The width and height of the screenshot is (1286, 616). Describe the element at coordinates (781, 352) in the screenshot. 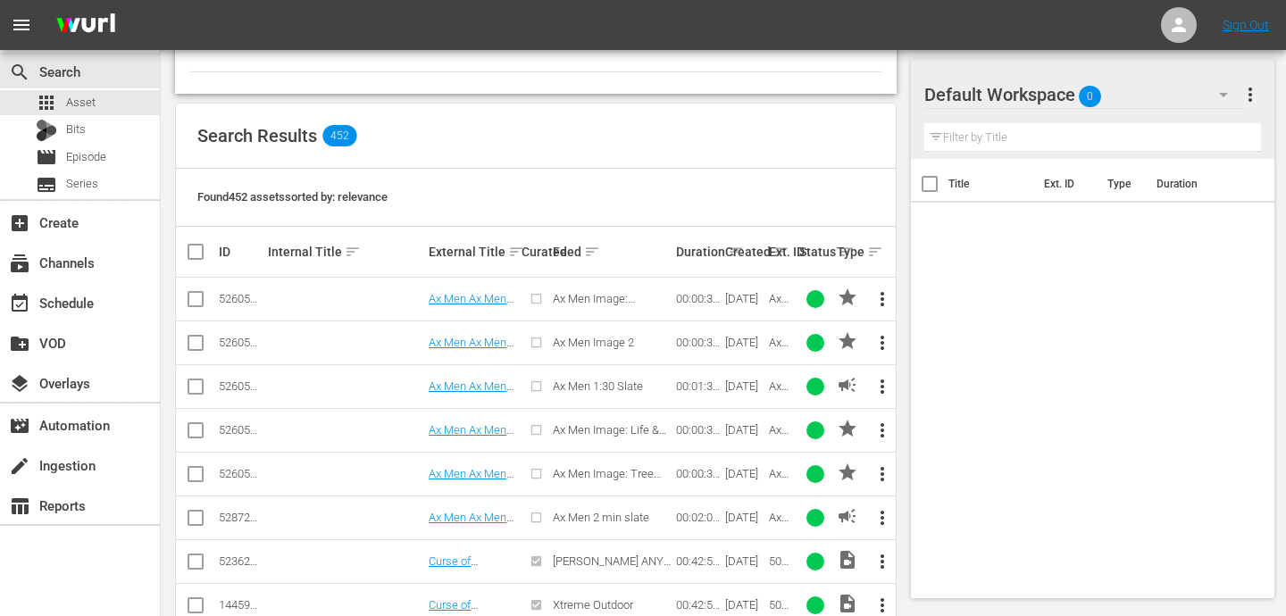

I see `span: Ax Men Ax Men Image: Dynasties 30` at that location.